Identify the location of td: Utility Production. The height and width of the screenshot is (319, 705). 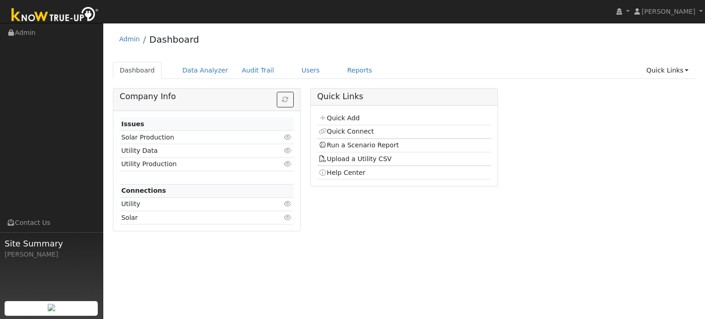
(193, 164).